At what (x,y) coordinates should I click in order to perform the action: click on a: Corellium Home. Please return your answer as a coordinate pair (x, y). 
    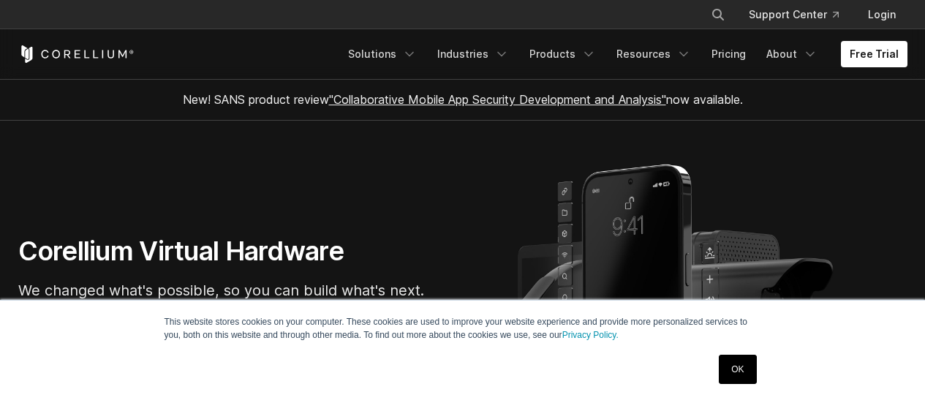
    Looking at the image, I should click on (76, 54).